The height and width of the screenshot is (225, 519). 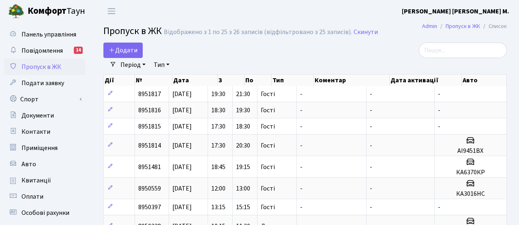 I want to click on span: 8951481, so click(x=150, y=167).